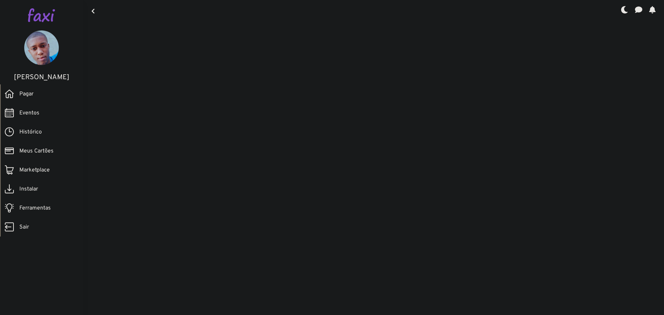 This screenshot has height=315, width=664. What do you see at coordinates (35, 208) in the screenshot?
I see `span: Ferramentas` at bounding box center [35, 208].